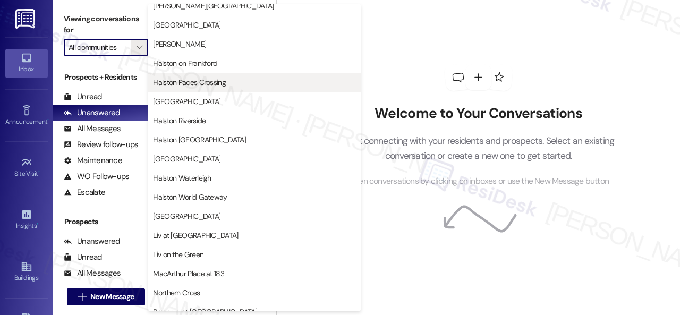 This screenshot has height=315, width=680. Describe the element at coordinates (84, 192) in the screenshot. I see `div: Escalate` at that location.